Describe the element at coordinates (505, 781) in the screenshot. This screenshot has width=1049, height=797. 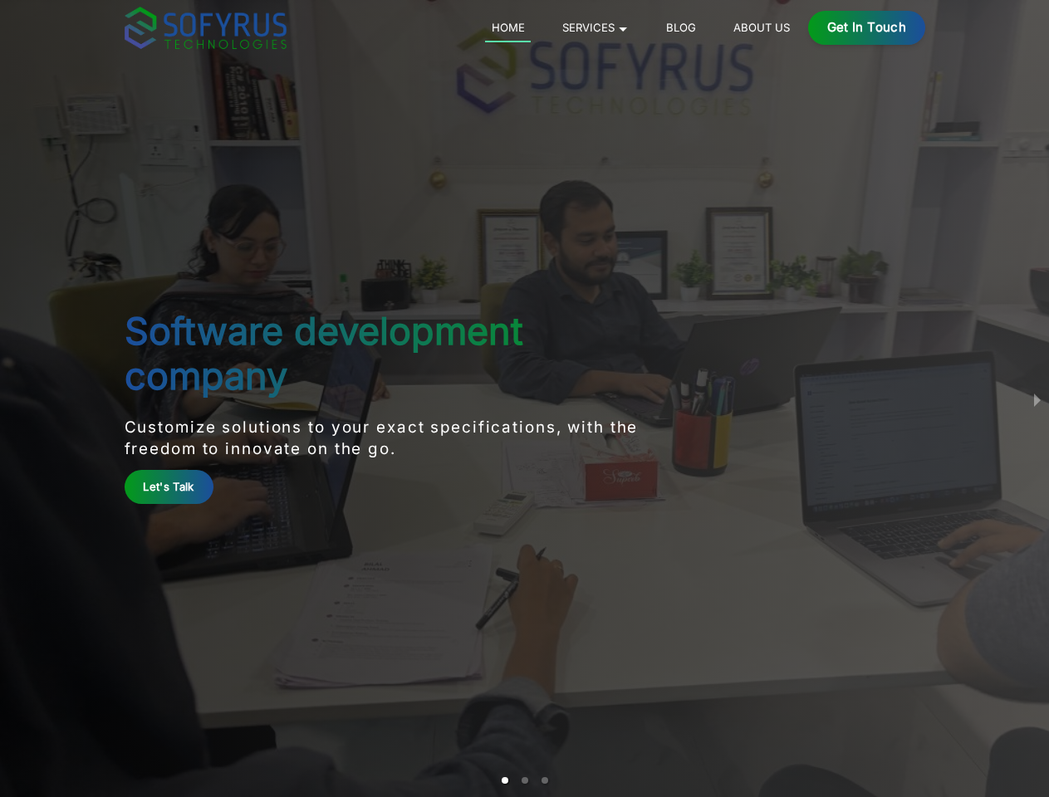
I see `li: slide item 1` at that location.